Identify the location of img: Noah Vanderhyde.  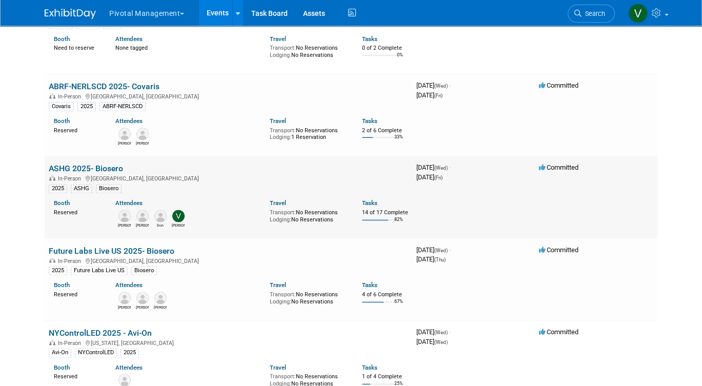
(160, 298).